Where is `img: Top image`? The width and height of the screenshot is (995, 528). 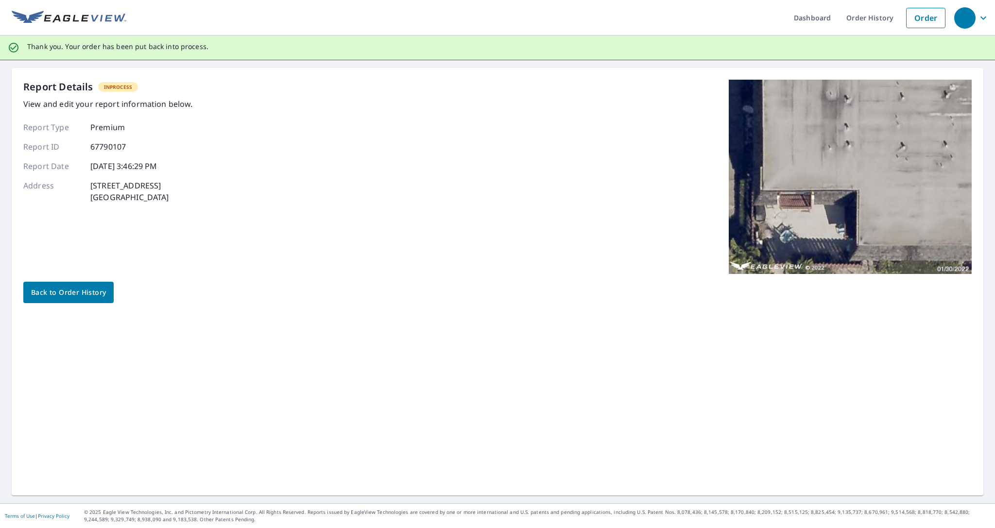 img: Top image is located at coordinates (850, 177).